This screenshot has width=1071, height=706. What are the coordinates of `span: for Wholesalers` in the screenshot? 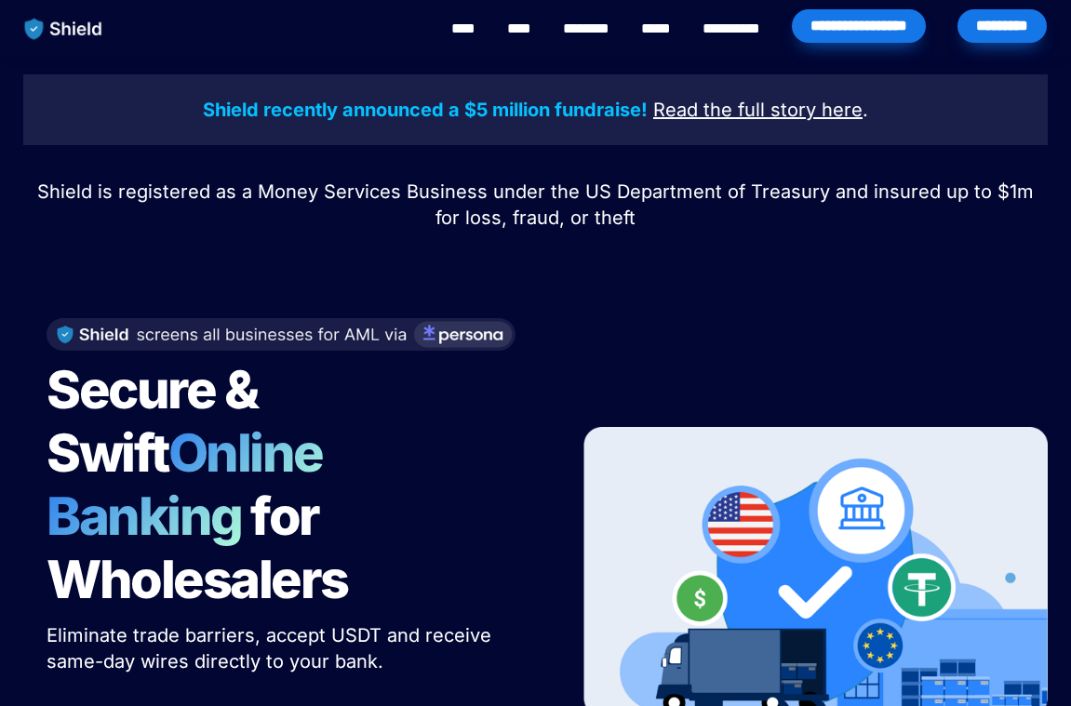 It's located at (197, 548).